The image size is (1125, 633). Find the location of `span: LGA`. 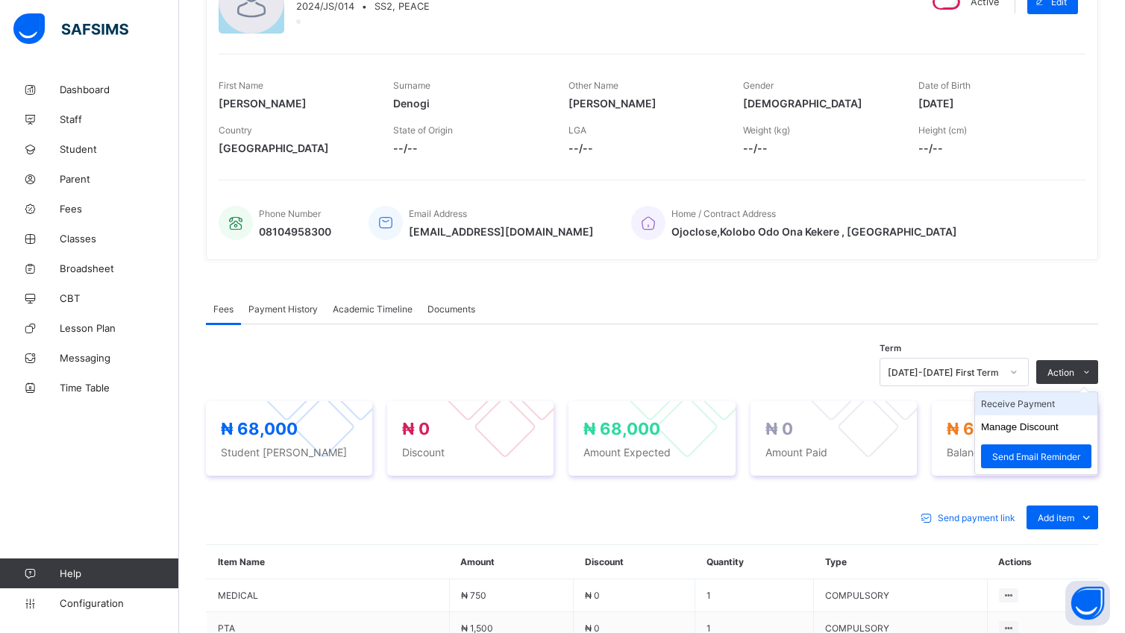

span: LGA is located at coordinates (577, 130).